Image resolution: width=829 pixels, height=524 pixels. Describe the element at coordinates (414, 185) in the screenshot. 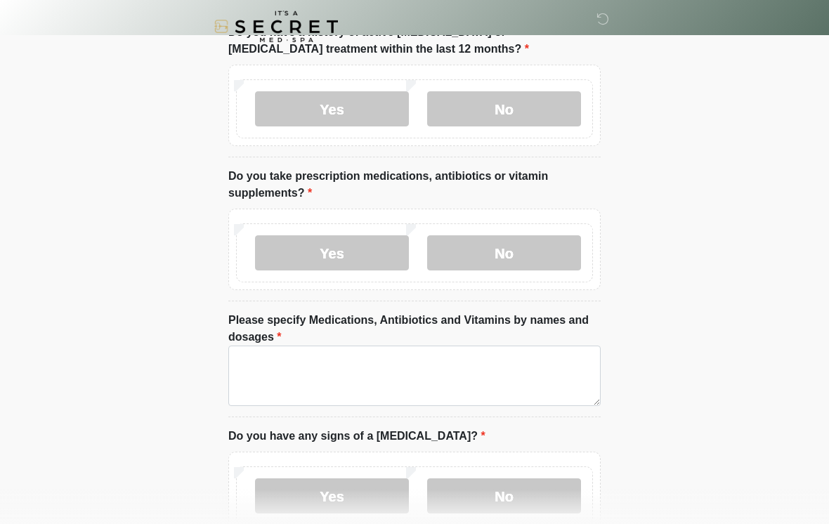

I see `label: Do you take prescription medications, antibiotics or vitamin supplements?` at that location.